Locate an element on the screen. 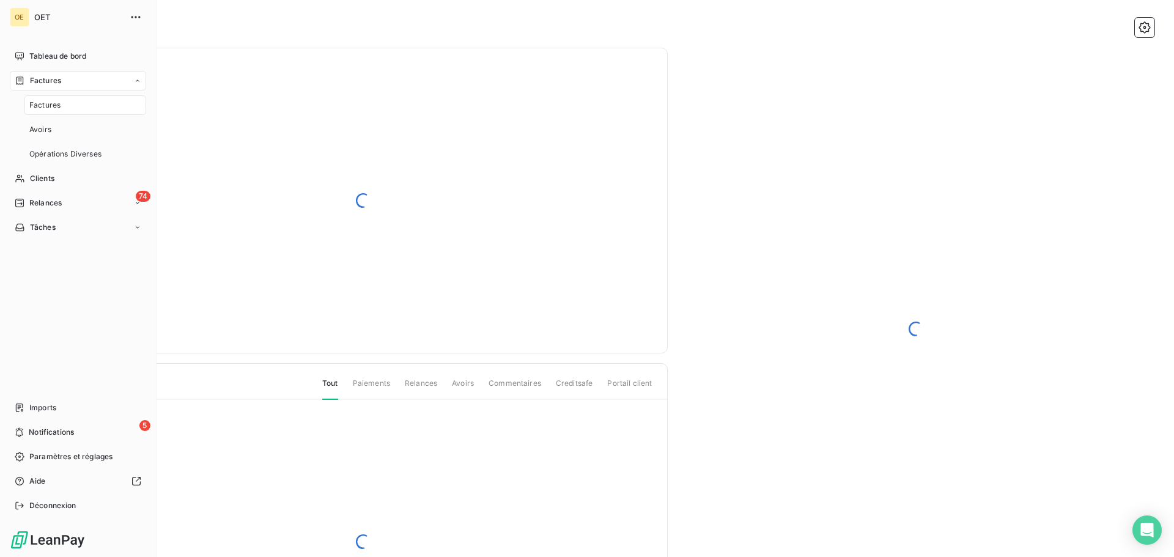  span: Creditsafe is located at coordinates (574, 388).